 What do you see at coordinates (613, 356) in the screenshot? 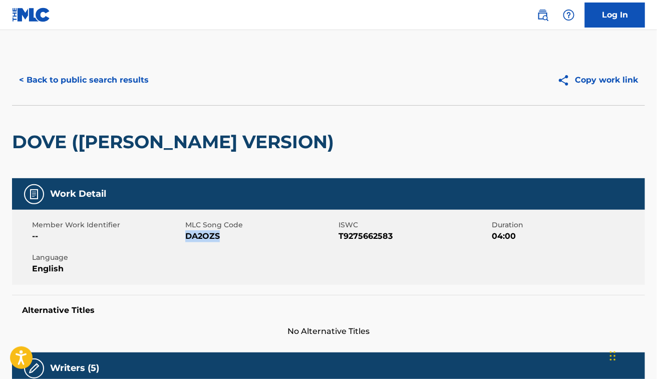
I see `div: Drag` at bounding box center [613, 356].